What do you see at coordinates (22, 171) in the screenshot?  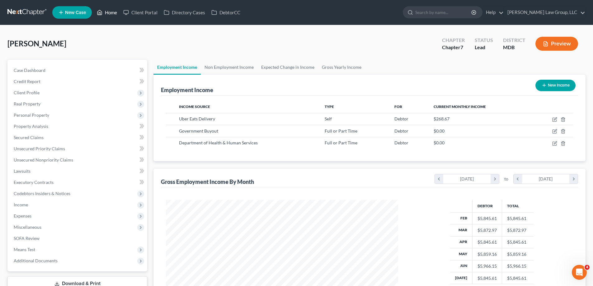 I see `span: Lawsuits` at bounding box center [22, 171].